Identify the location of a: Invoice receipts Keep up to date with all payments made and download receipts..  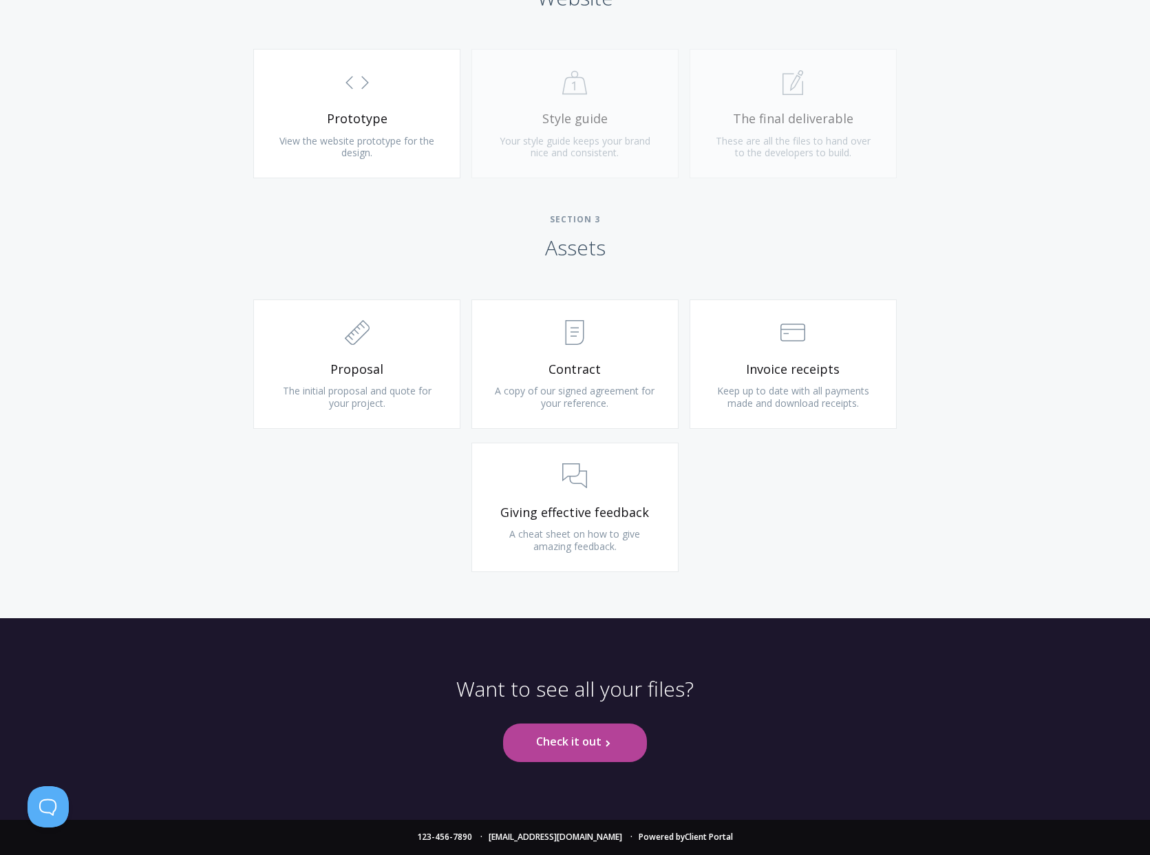
(793, 364).